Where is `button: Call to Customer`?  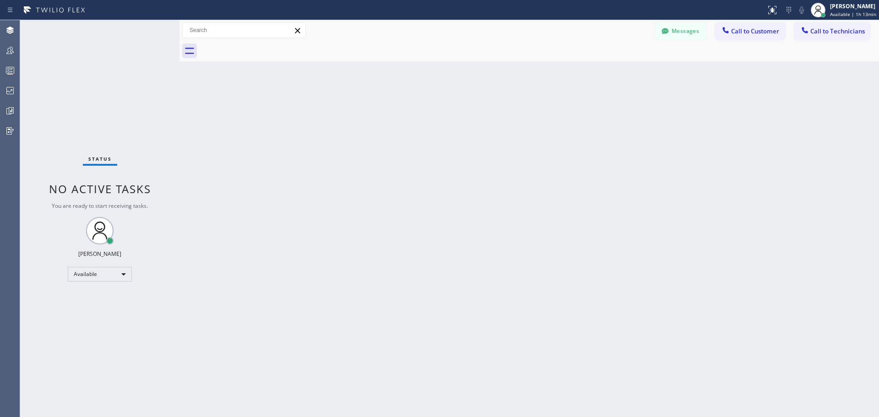 button: Call to Customer is located at coordinates (749, 31).